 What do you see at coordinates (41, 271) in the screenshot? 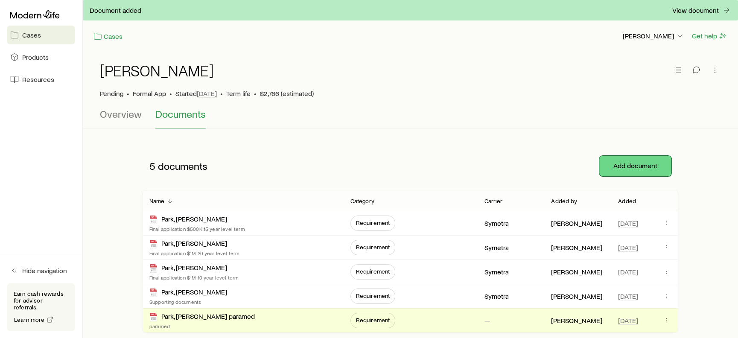
I see `button: Hide navigation` at bounding box center [41, 271].